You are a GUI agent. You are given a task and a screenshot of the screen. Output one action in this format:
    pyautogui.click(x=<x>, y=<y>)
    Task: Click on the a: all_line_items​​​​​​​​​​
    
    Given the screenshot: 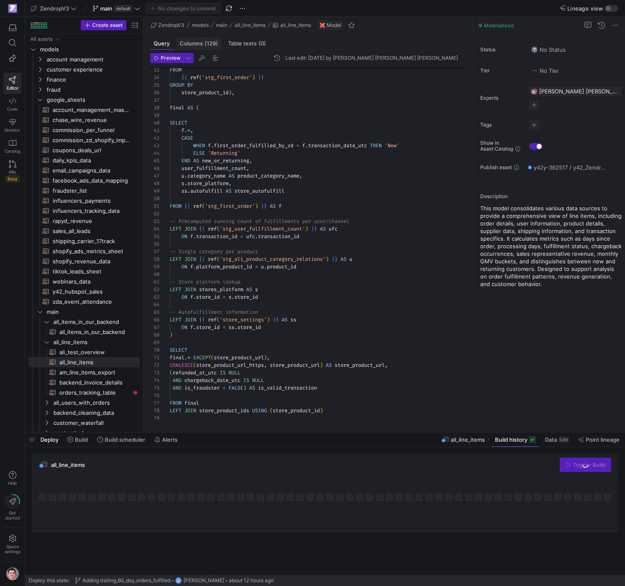 What is the action you would take?
    pyautogui.click(x=84, y=362)
    